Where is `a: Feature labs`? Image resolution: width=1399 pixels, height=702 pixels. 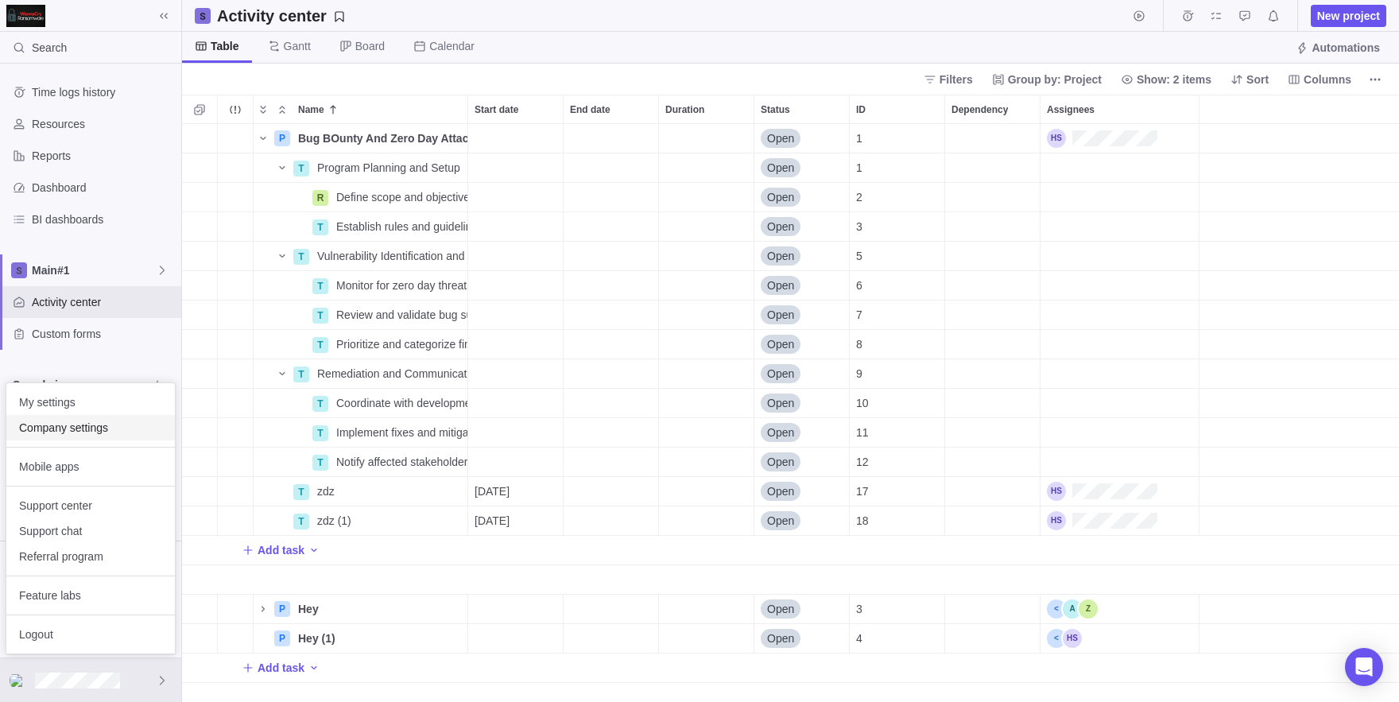
a: Feature labs is located at coordinates (91, 595).